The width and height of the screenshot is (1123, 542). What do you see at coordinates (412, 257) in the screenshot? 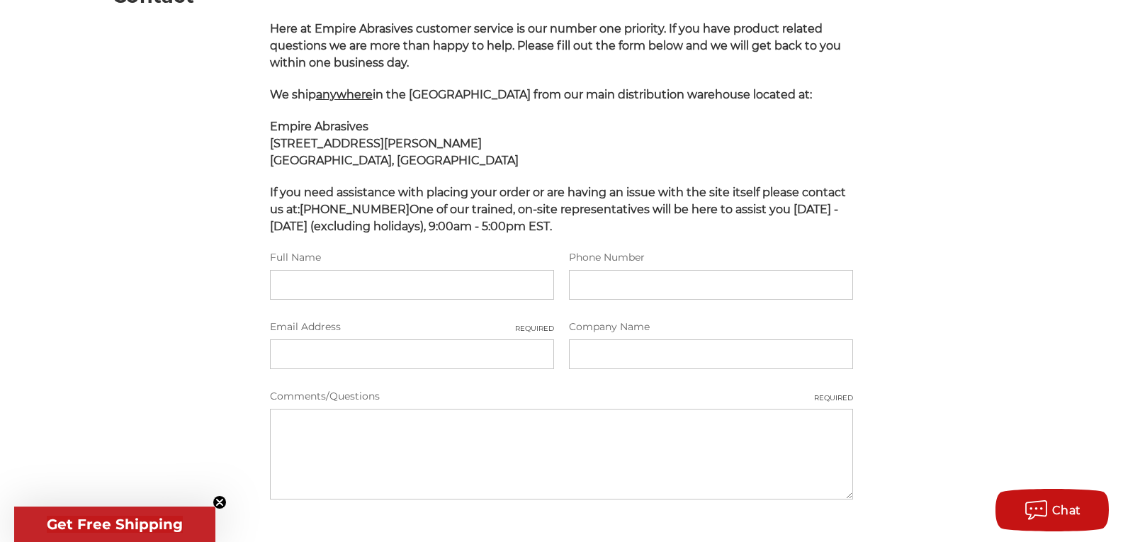
I see `label: Full Name` at bounding box center [412, 257].